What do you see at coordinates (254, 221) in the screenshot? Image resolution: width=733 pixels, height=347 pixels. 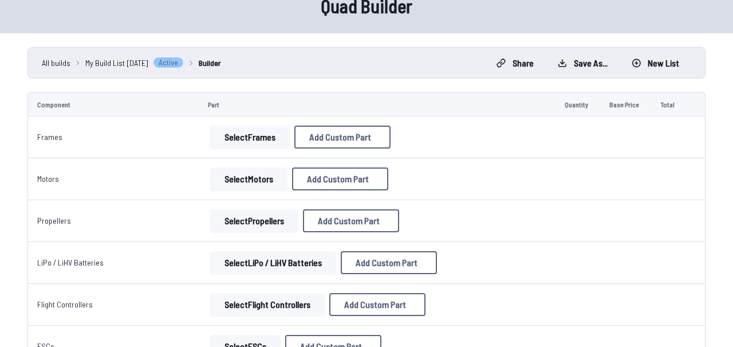 I see `button: SelectPropellers` at bounding box center [254, 221].